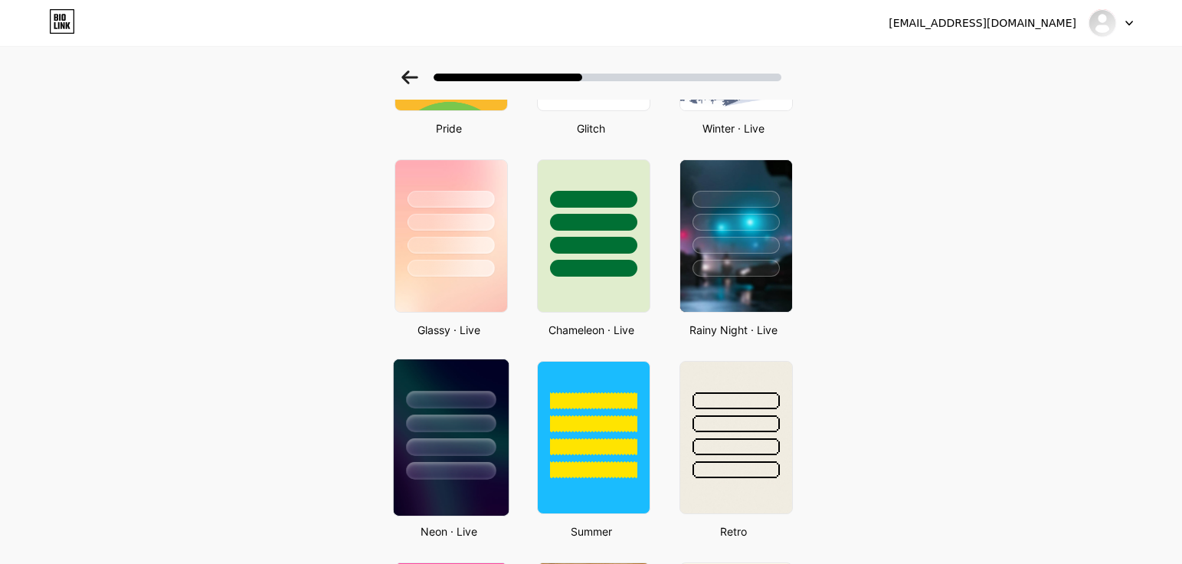  I want to click on div: Neon · Live, so click(449, 531).